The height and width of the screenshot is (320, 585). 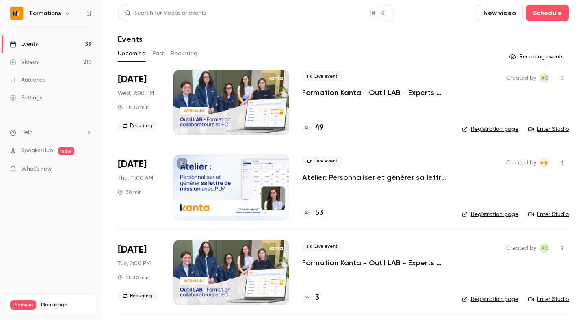 What do you see at coordinates (500, 13) in the screenshot?
I see `button: New video` at bounding box center [500, 13].